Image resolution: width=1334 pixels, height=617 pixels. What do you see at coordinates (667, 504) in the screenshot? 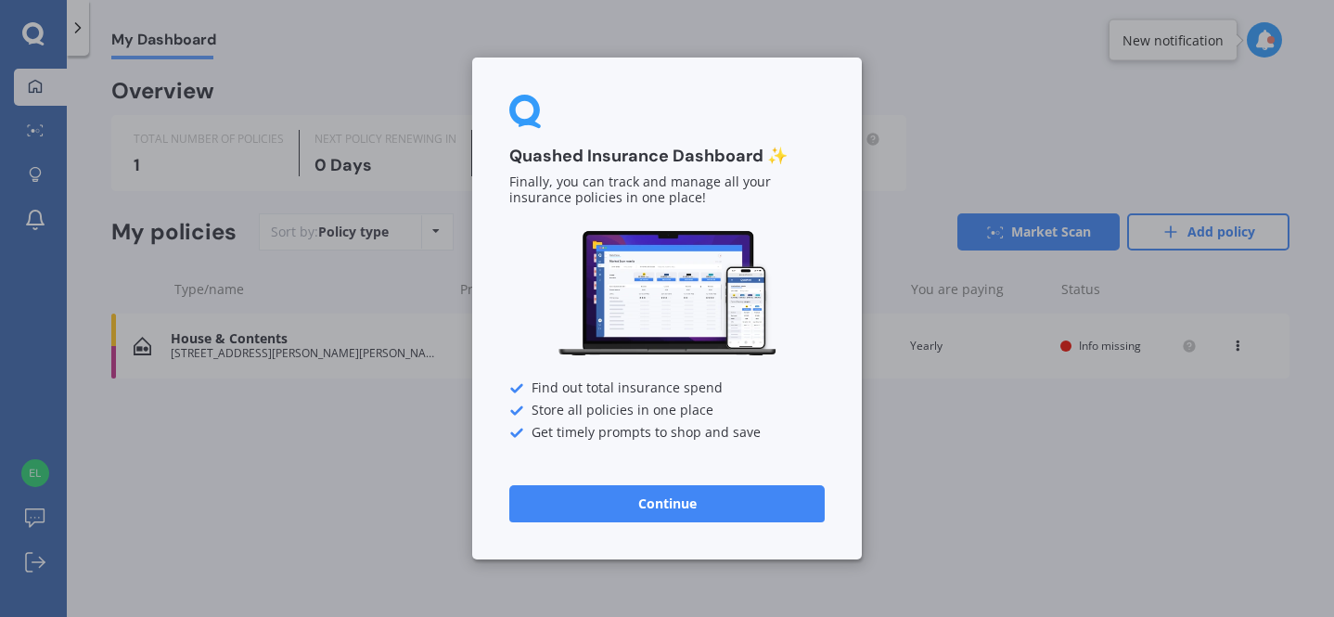
I see `button: Continue` at bounding box center [667, 504].